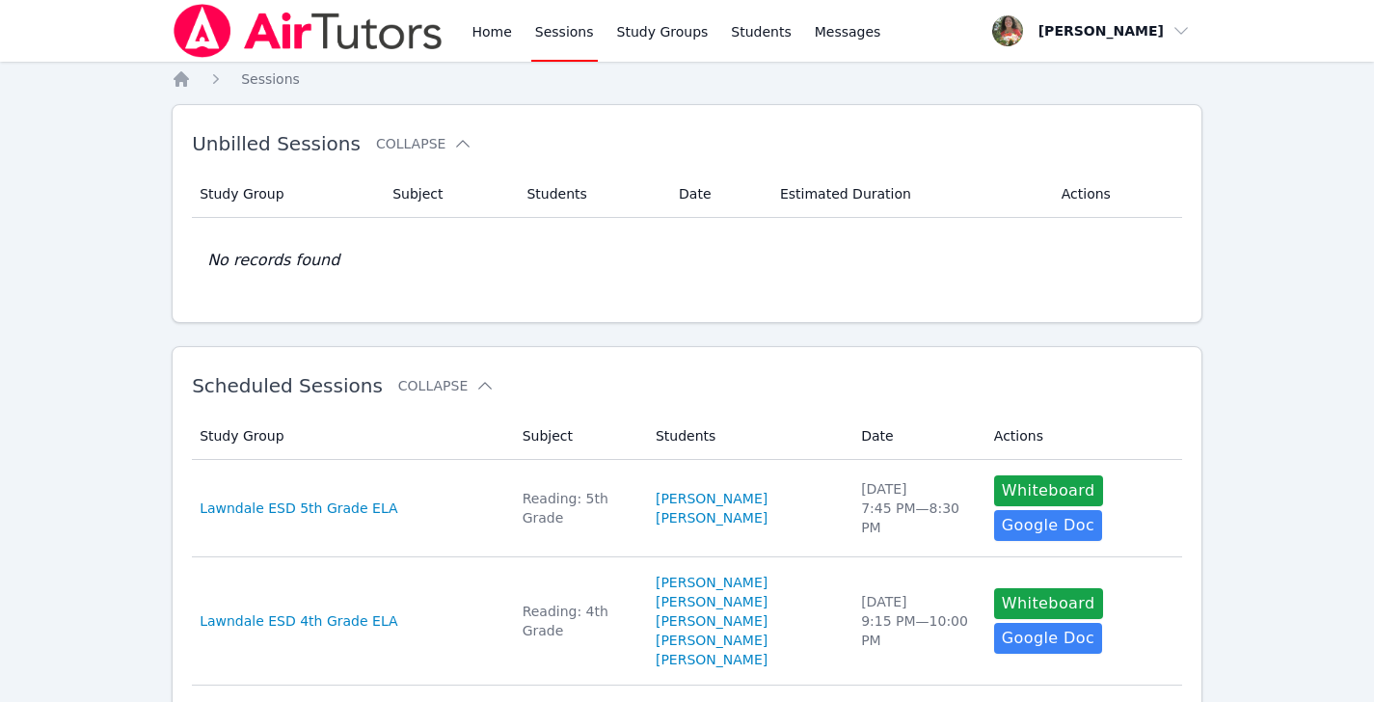 The height and width of the screenshot is (702, 1374). Describe the element at coordinates (298, 508) in the screenshot. I see `span: Lawndale ESD 5th Grade ELA` at that location.